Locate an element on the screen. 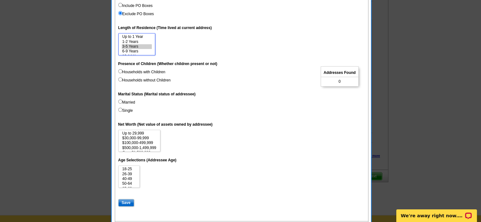 The image size is (481, 222). option: $100,000-499,999 is located at coordinates (139, 143).